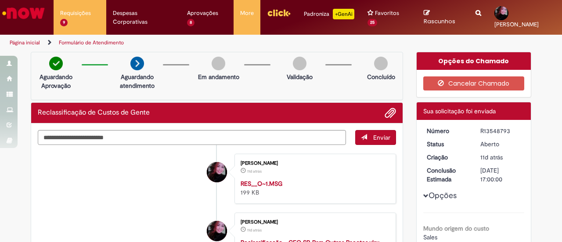 The height and width of the screenshot is (242, 562). I want to click on span: Rascunhos, so click(439, 21).